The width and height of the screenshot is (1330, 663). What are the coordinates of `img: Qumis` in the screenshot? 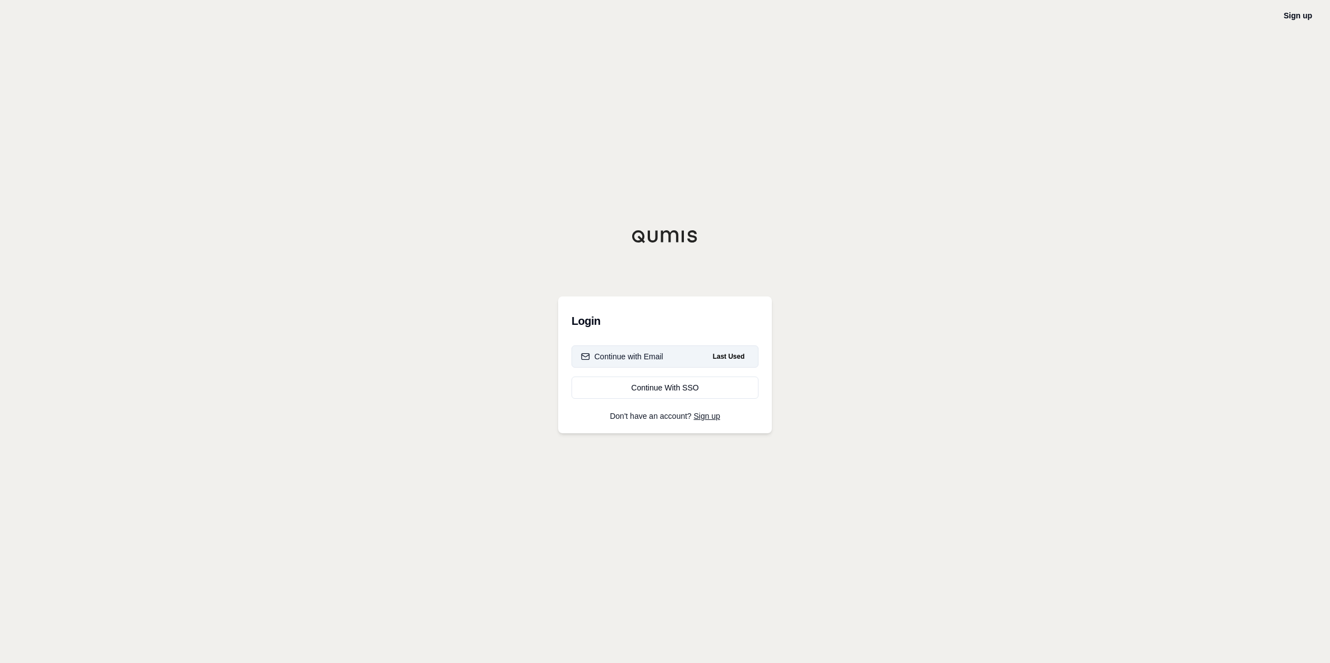 It's located at (665, 237).